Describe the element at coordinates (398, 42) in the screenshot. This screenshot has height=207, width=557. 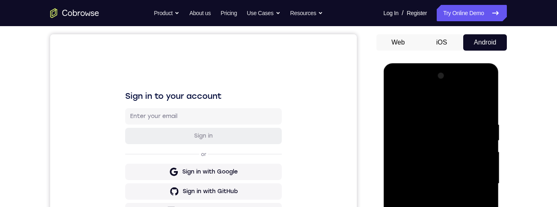
I see `button: Web` at that location.